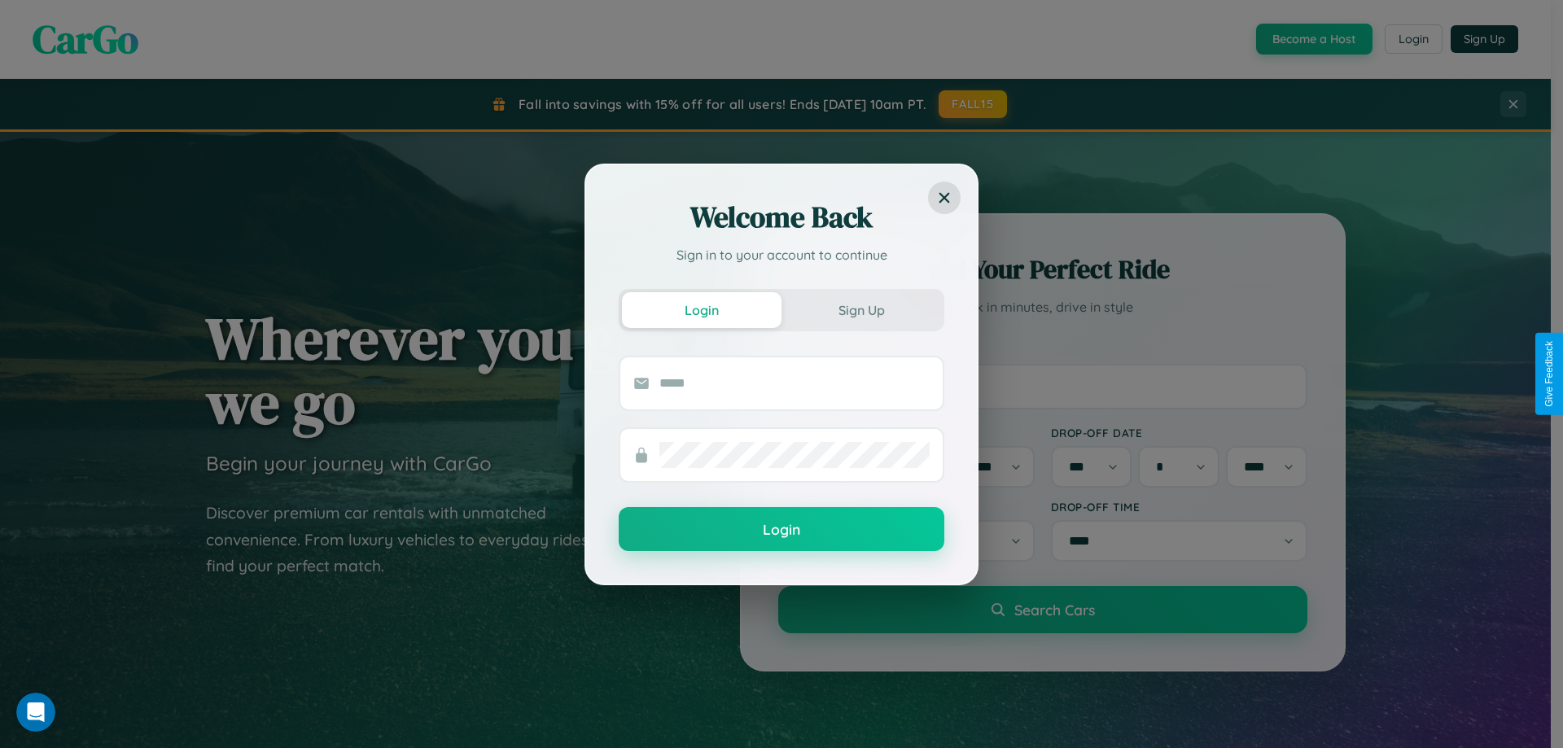  Describe the element at coordinates (861, 310) in the screenshot. I see `button: Sign Up` at that location.